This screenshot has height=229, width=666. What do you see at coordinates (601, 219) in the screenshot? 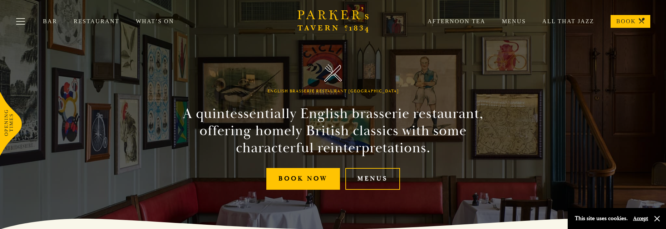
I see `p: This site uses cookies.` at bounding box center [601, 219].